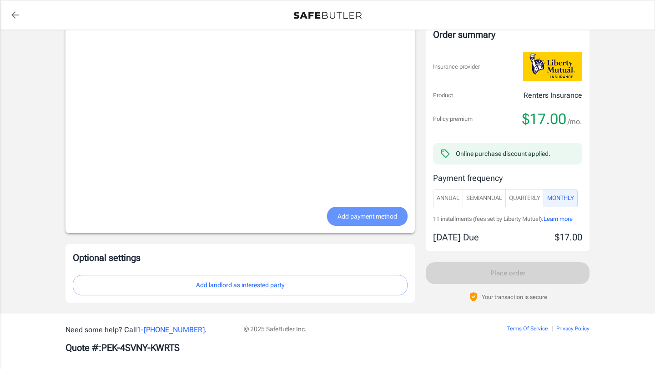 This screenshot has width=655, height=369. What do you see at coordinates (552, 95) in the screenshot?
I see `p: Renters Insurance` at bounding box center [552, 95].